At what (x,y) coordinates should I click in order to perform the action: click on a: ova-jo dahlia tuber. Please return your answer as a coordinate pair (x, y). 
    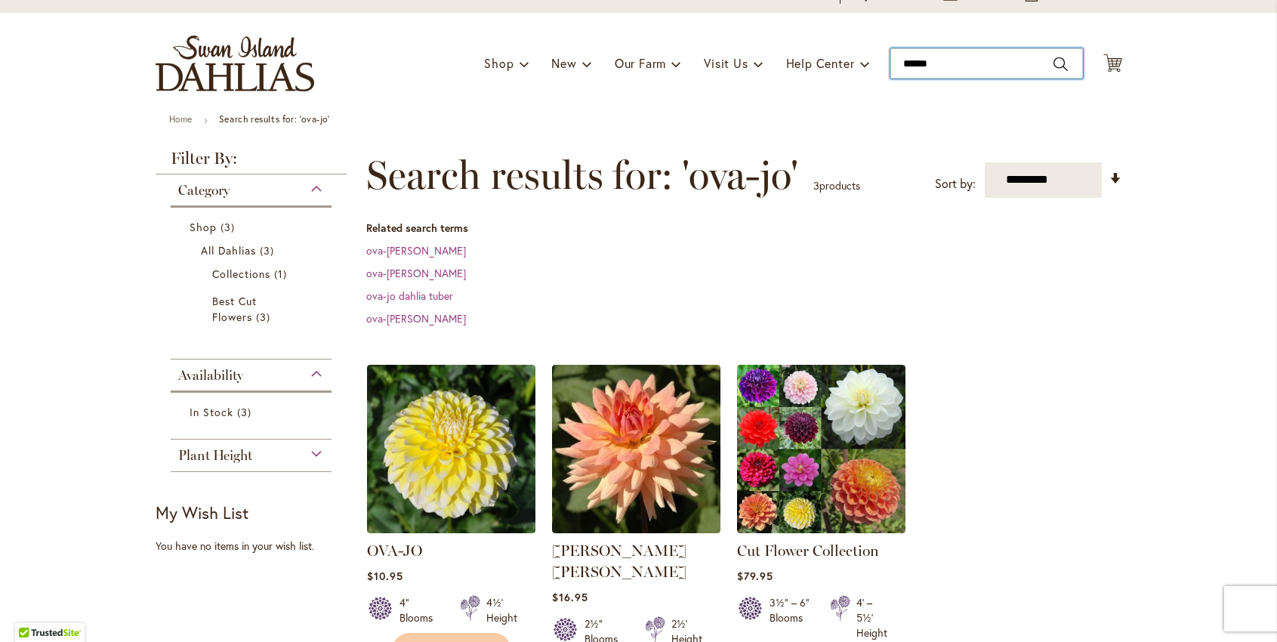
    Looking at the image, I should click on (409, 295).